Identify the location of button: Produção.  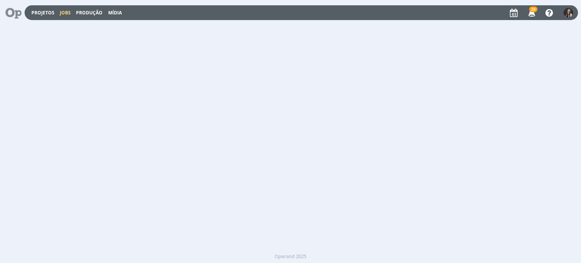
(89, 13).